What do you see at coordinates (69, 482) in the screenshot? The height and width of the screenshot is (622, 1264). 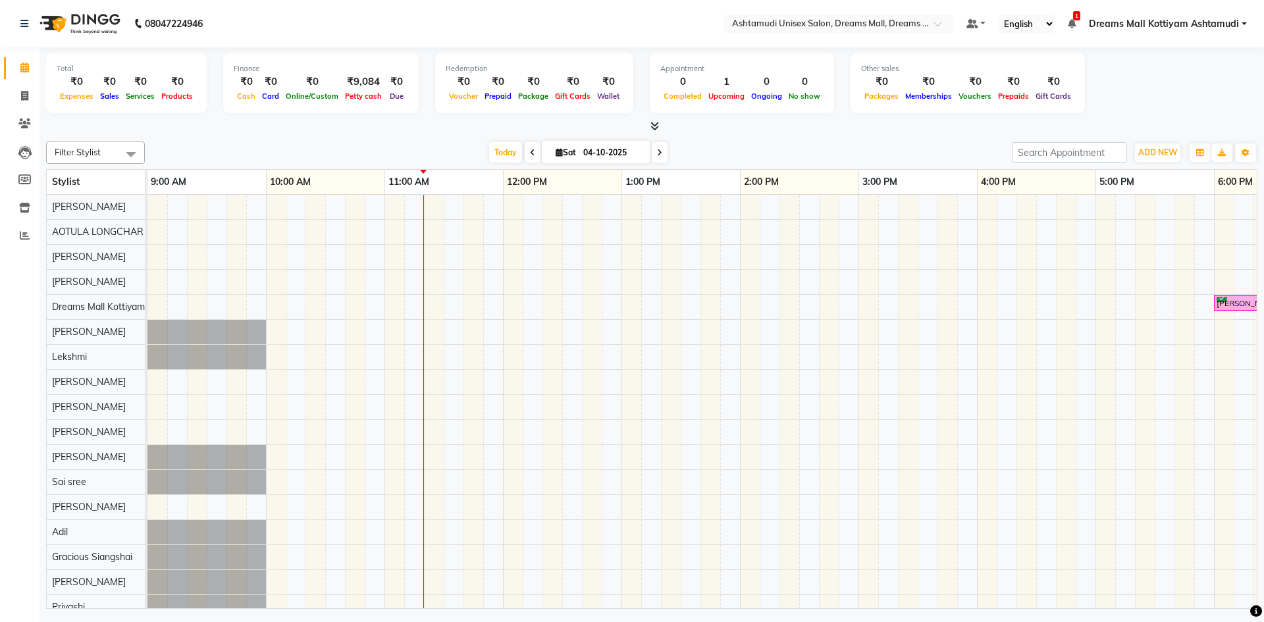 I see `span: Sai sree` at bounding box center [69, 482].